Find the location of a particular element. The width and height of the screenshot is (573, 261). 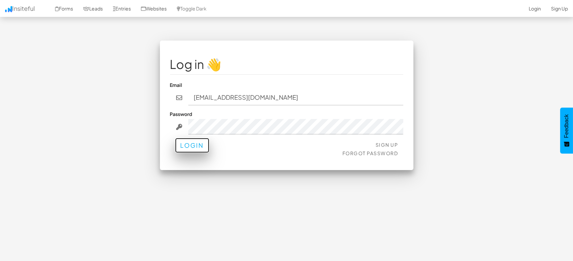

input: john@doe.com is located at coordinates (296, 98).